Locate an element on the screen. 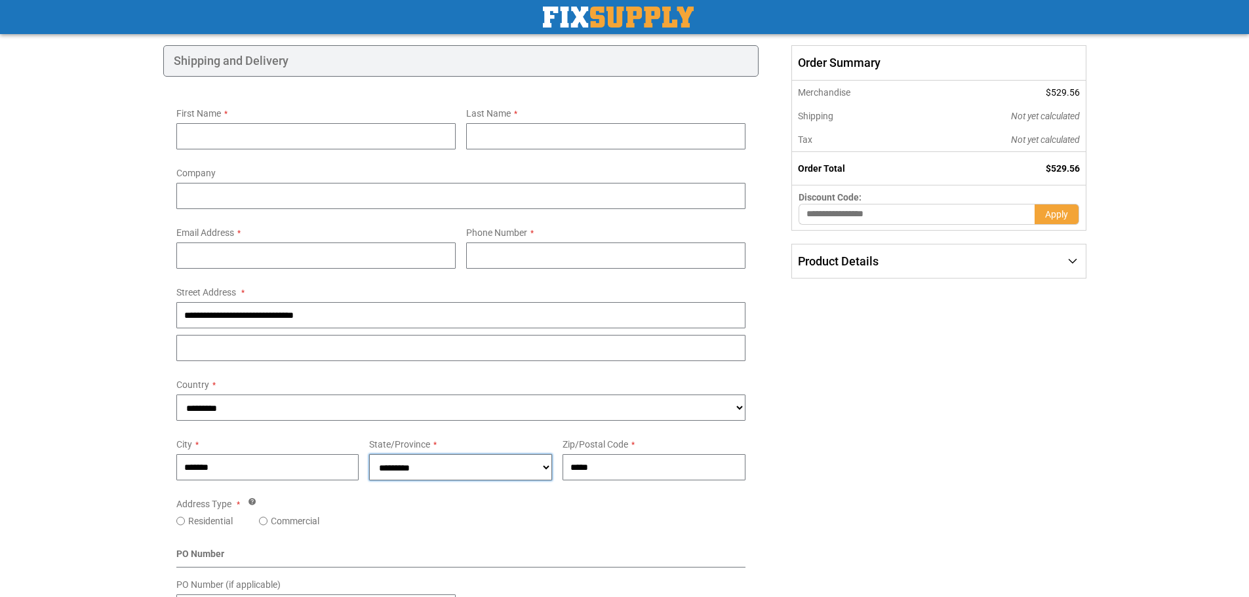 This screenshot has width=1249, height=597. span: Street Address is located at coordinates (206, 292).